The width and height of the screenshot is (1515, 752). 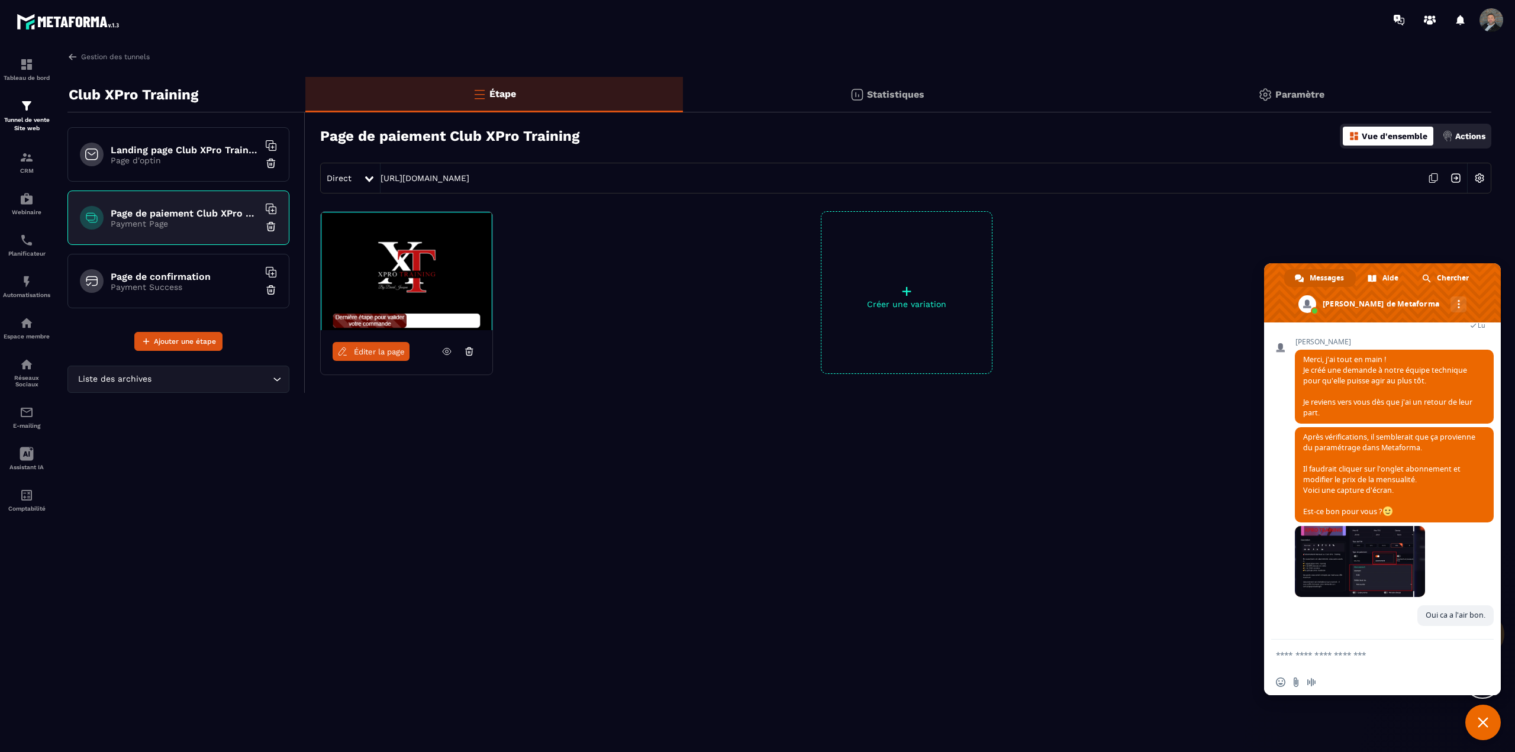 What do you see at coordinates (27, 115) in the screenshot?
I see `a: formationformationTunnel de vente Site web` at bounding box center [27, 115].